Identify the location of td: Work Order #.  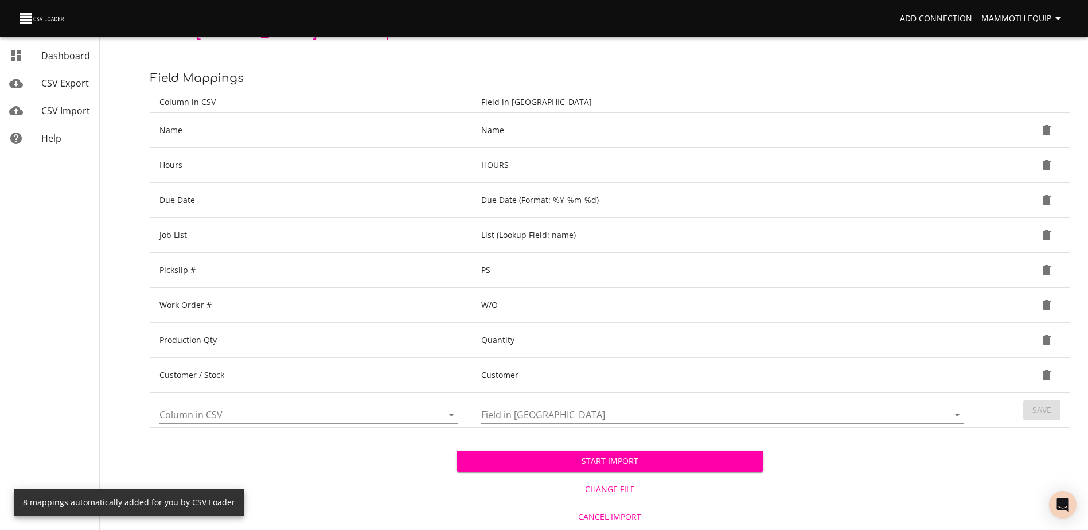
(311, 305).